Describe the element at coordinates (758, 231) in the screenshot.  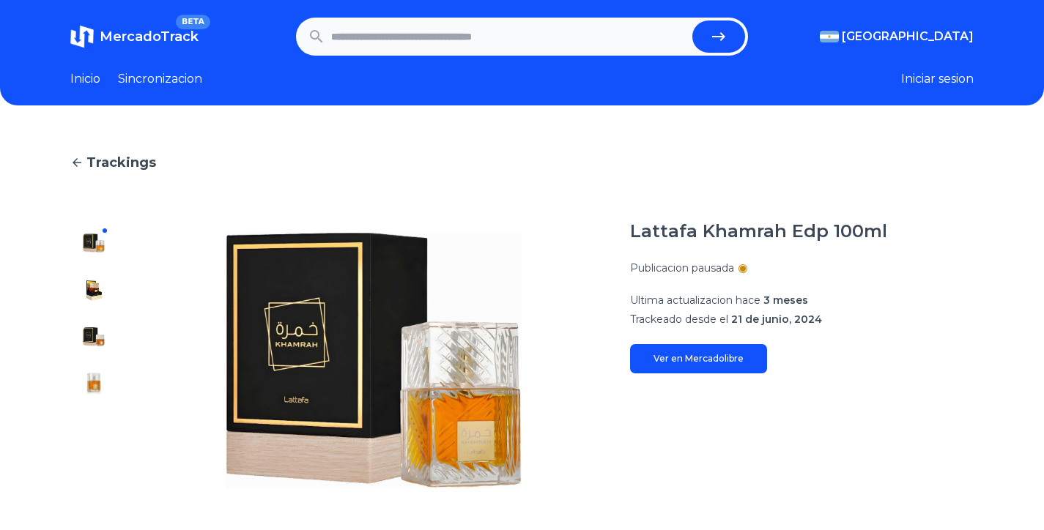
I see `h1: Lattafa Khamrah Edp 100ml` at that location.